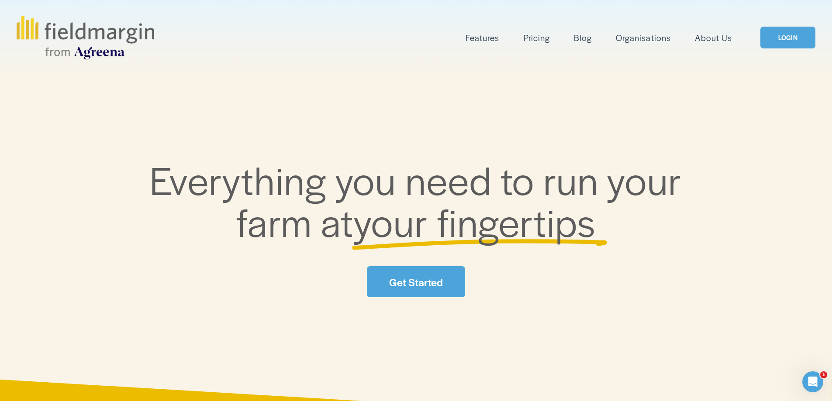  Describe the element at coordinates (643, 38) in the screenshot. I see `a: Organisations` at that location.